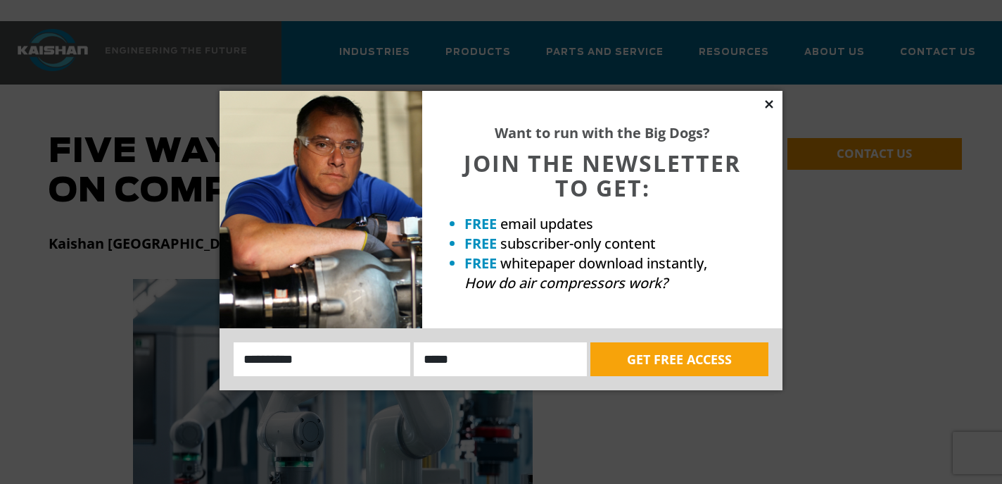 Image resolution: width=1002 pixels, height=484 pixels. What do you see at coordinates (679, 359) in the screenshot?
I see `button: GET FREE ACCESS` at bounding box center [679, 359].